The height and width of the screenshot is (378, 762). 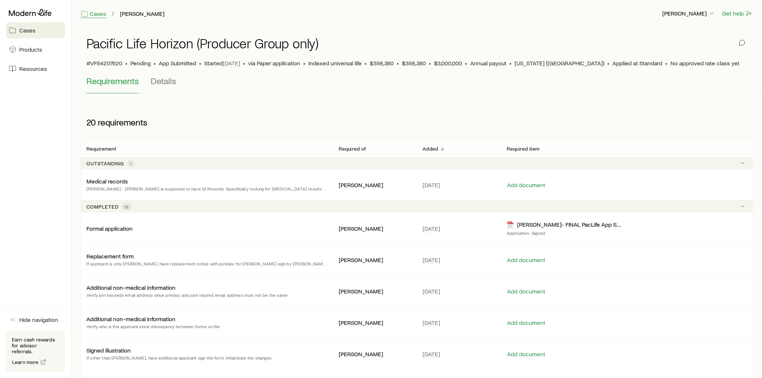 What do you see at coordinates (488, 63) in the screenshot?
I see `span: Annual payout` at bounding box center [488, 63].